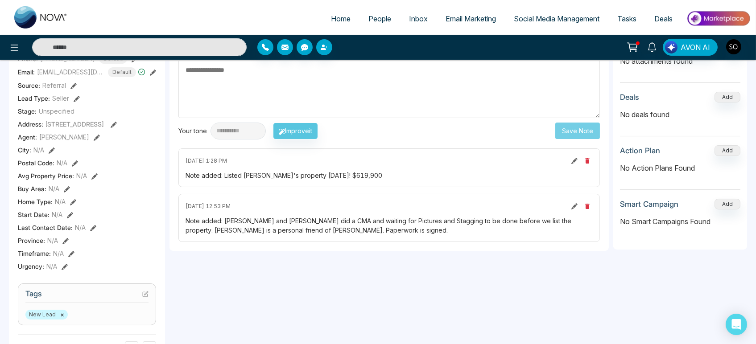 This screenshot has width=756, height=344. I want to click on span: Email Marketing, so click(471, 19).